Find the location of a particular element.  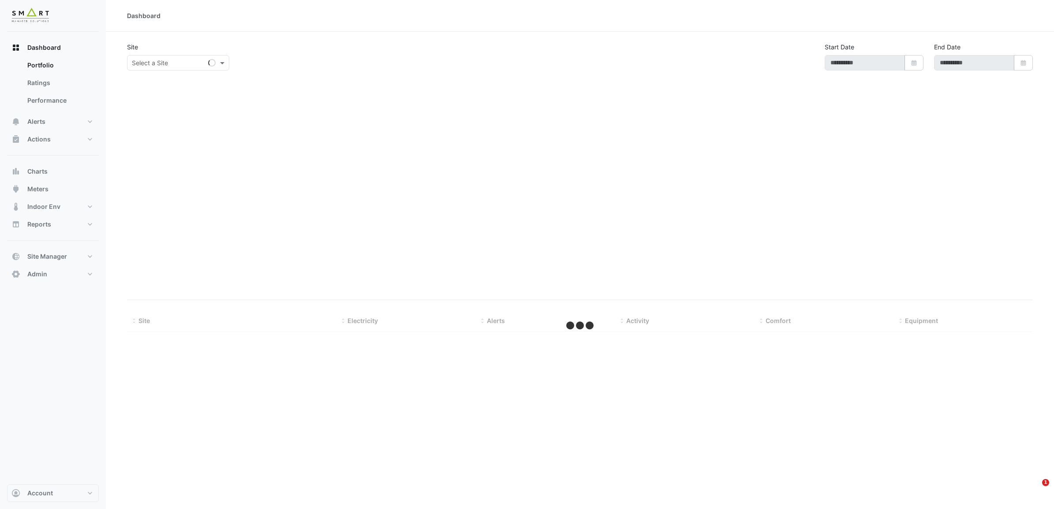

label: Start Date is located at coordinates (839, 47).